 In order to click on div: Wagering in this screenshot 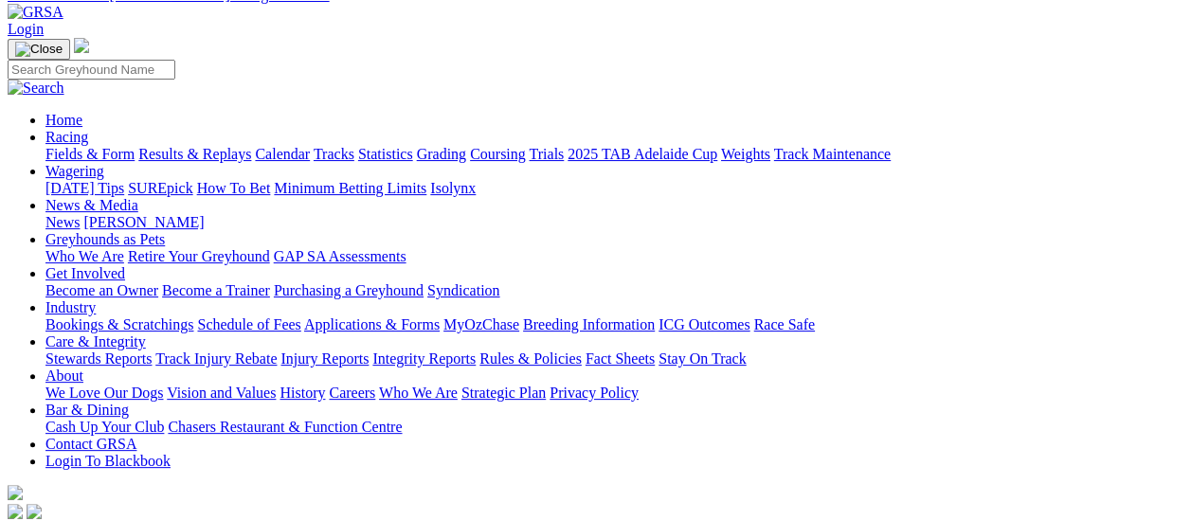, I will do `click(614, 189)`.